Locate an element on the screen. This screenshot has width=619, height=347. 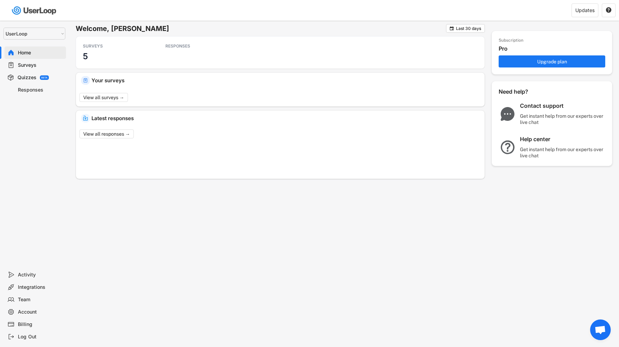
img: userloop-logo-01.svg is located at coordinates (34, 10).